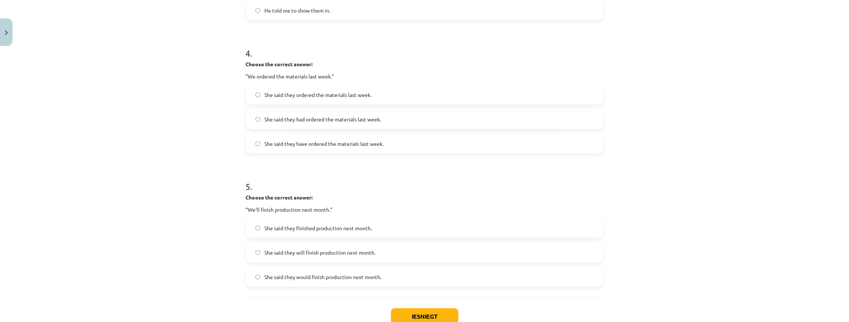 Image resolution: width=849 pixels, height=322 pixels. What do you see at coordinates (258, 119) in the screenshot?
I see `input: She said they had ordered the materials last week.` at bounding box center [258, 119].